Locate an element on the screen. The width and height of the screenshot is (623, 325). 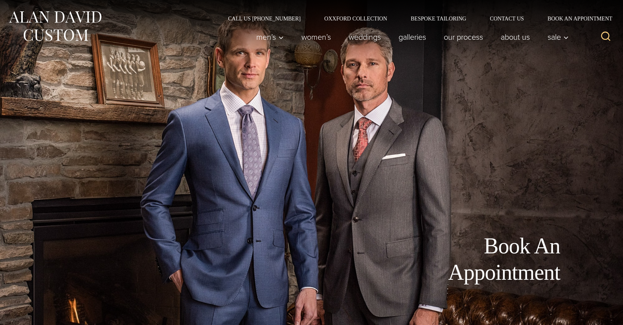
span: Men’s is located at coordinates (270, 37).